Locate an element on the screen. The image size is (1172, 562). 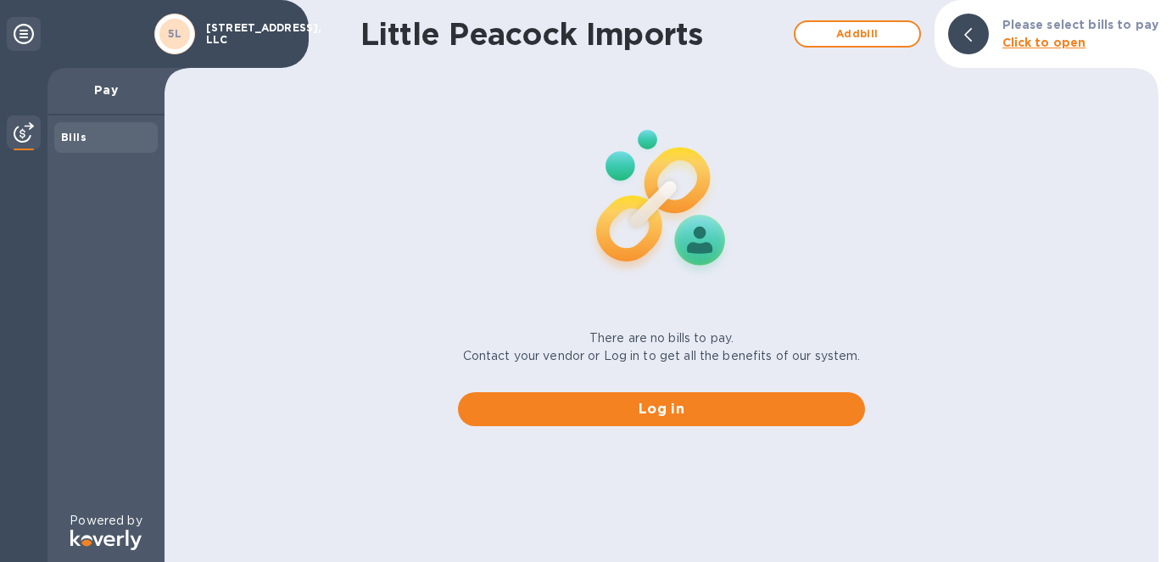
b: Bills is located at coordinates (74, 137).